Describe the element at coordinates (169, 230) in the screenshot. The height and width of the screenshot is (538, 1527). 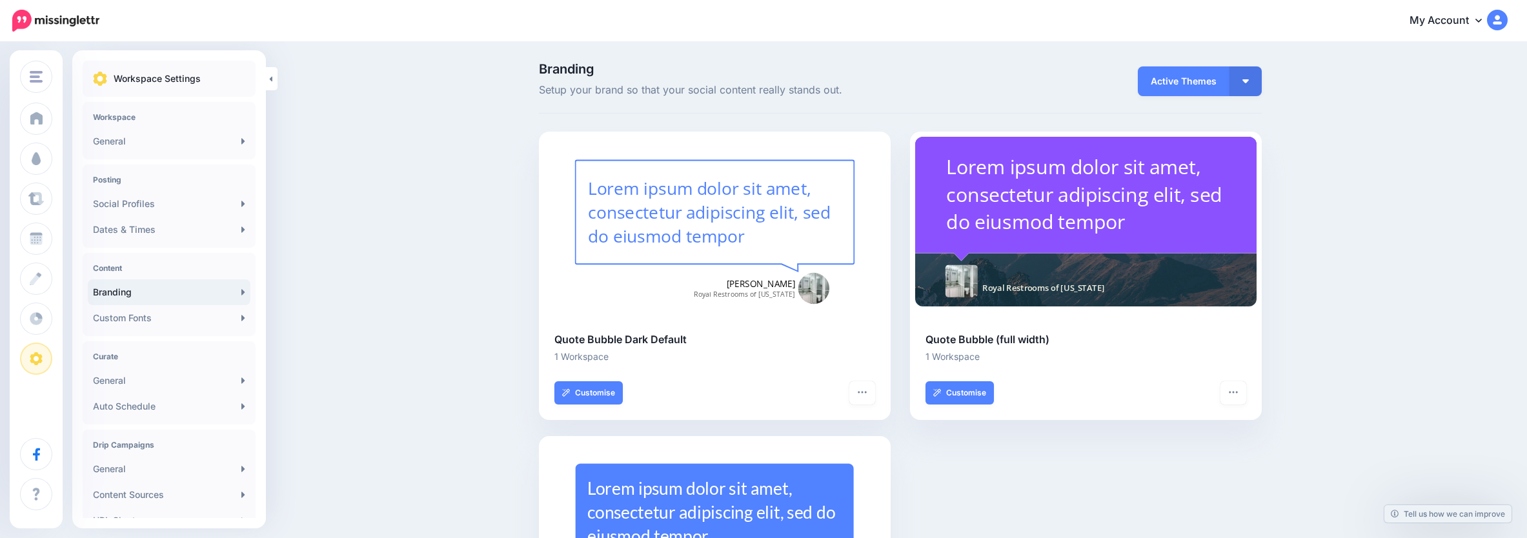
I see `a: Dates & Times` at that location.